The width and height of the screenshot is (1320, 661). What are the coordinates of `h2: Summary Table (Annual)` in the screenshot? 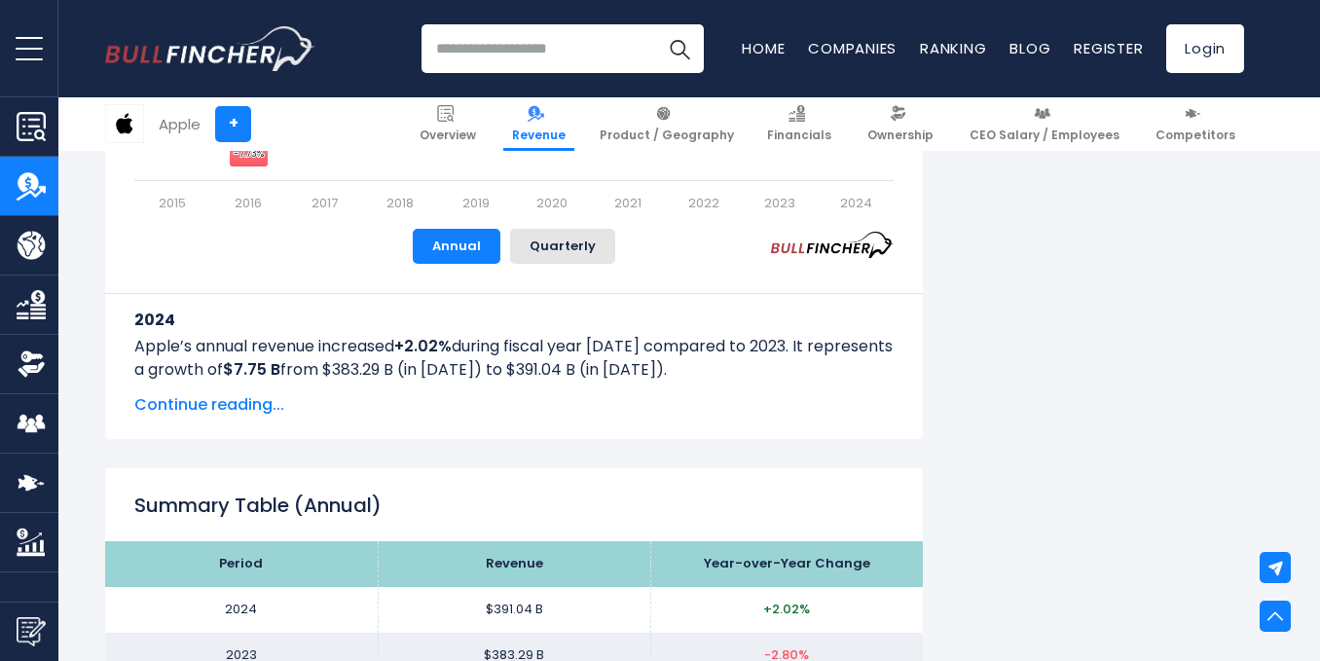 It's located at (514, 505).